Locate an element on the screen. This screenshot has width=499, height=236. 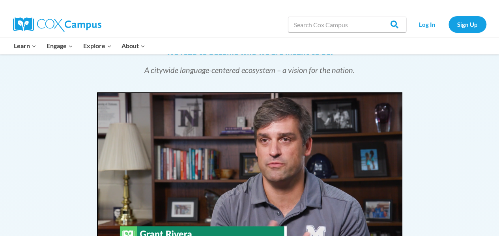
nav: Secondary Navigation is located at coordinates (448, 24).